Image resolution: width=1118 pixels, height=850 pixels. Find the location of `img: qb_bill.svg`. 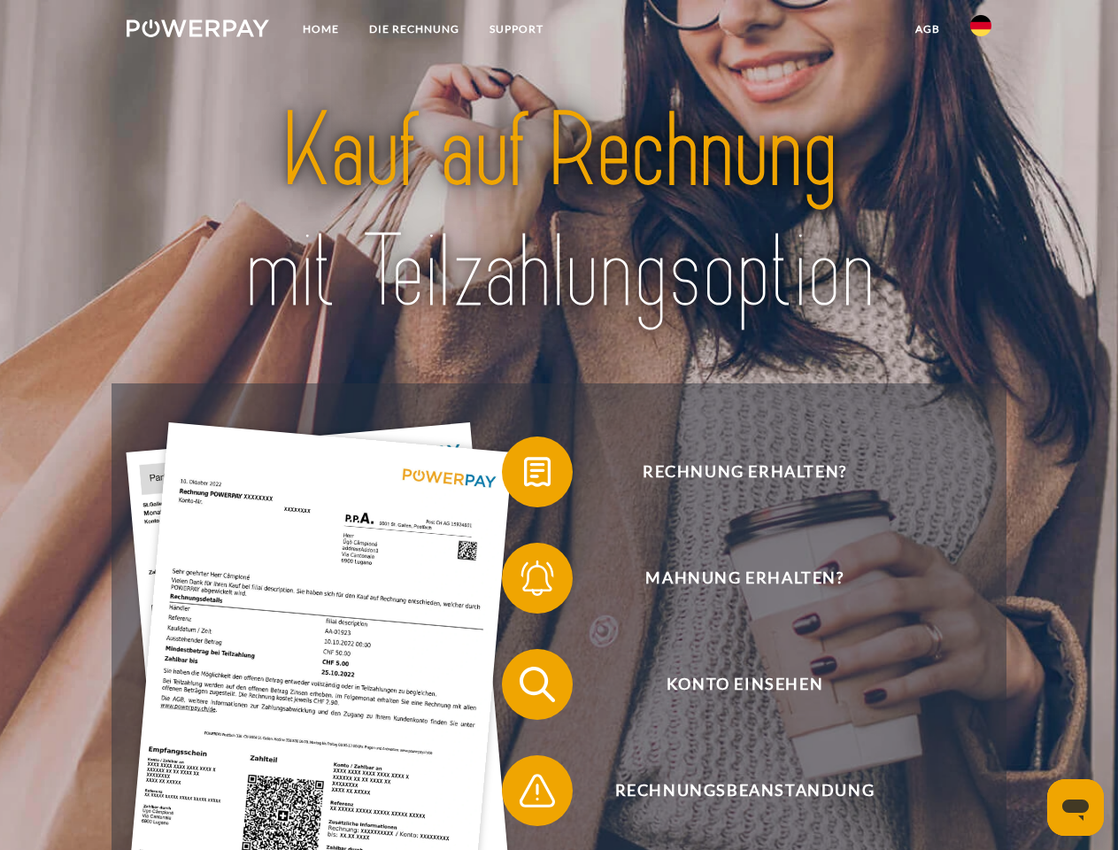

img: qb_bill.svg is located at coordinates (537, 472).